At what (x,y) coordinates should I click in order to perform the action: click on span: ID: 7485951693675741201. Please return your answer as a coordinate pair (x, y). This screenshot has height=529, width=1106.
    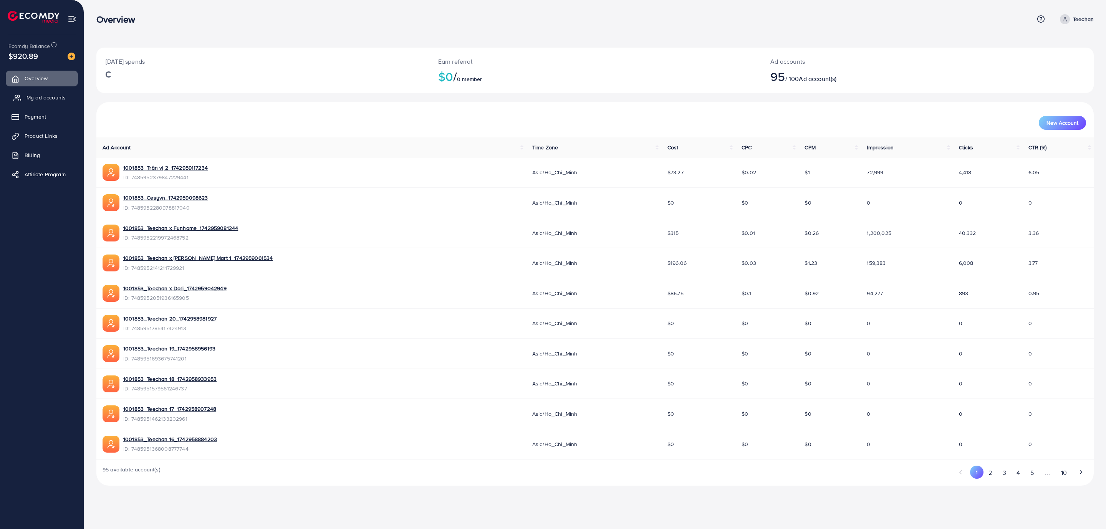
    Looking at the image, I should click on (169, 359).